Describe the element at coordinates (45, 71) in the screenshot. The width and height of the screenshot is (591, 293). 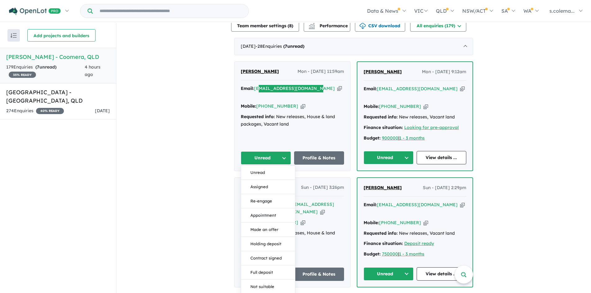
I see `div: 179 Enquir ies` at that location.